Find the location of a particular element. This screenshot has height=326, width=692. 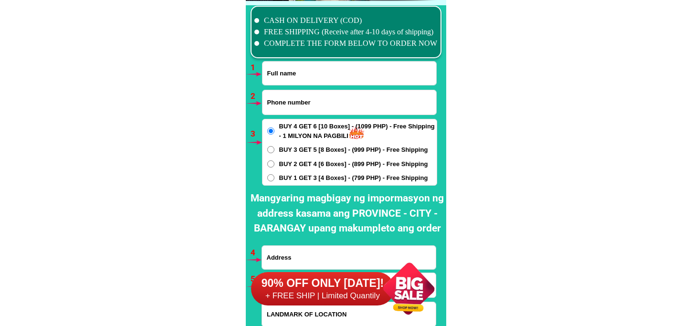

li: CASH ON DELIVERY (COD) is located at coordinates (346, 21).